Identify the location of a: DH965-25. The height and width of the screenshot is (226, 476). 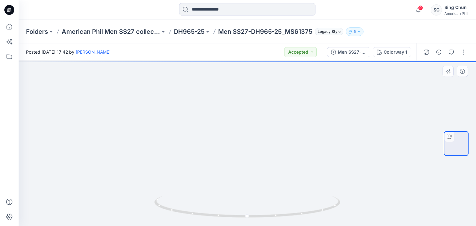
(189, 32).